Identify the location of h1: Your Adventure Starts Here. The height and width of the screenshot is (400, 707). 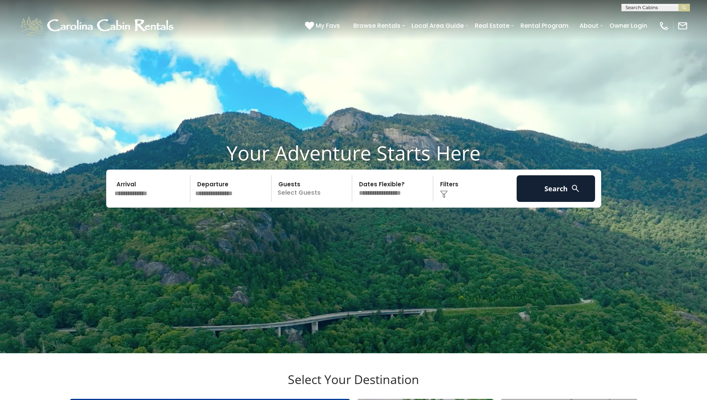
(353, 153).